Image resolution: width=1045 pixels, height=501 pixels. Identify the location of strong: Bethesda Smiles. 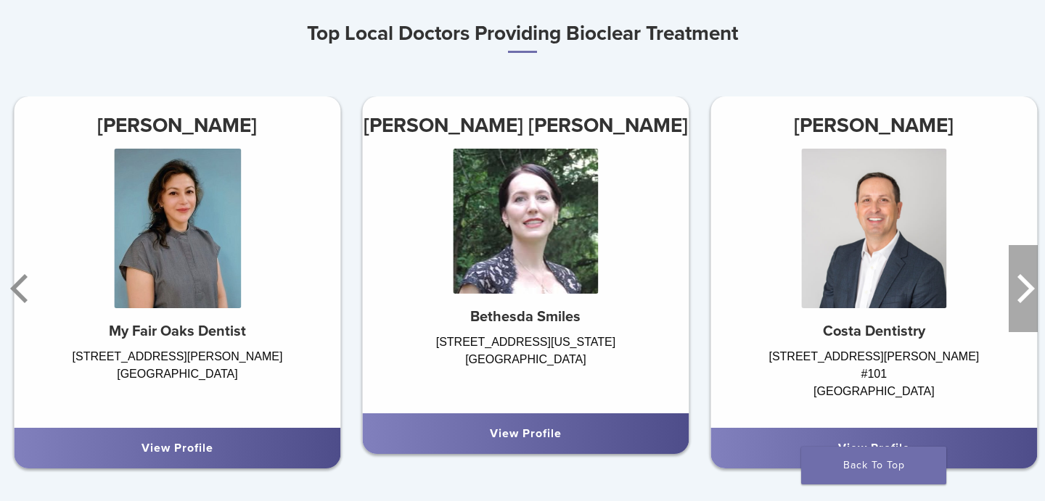
(525, 317).